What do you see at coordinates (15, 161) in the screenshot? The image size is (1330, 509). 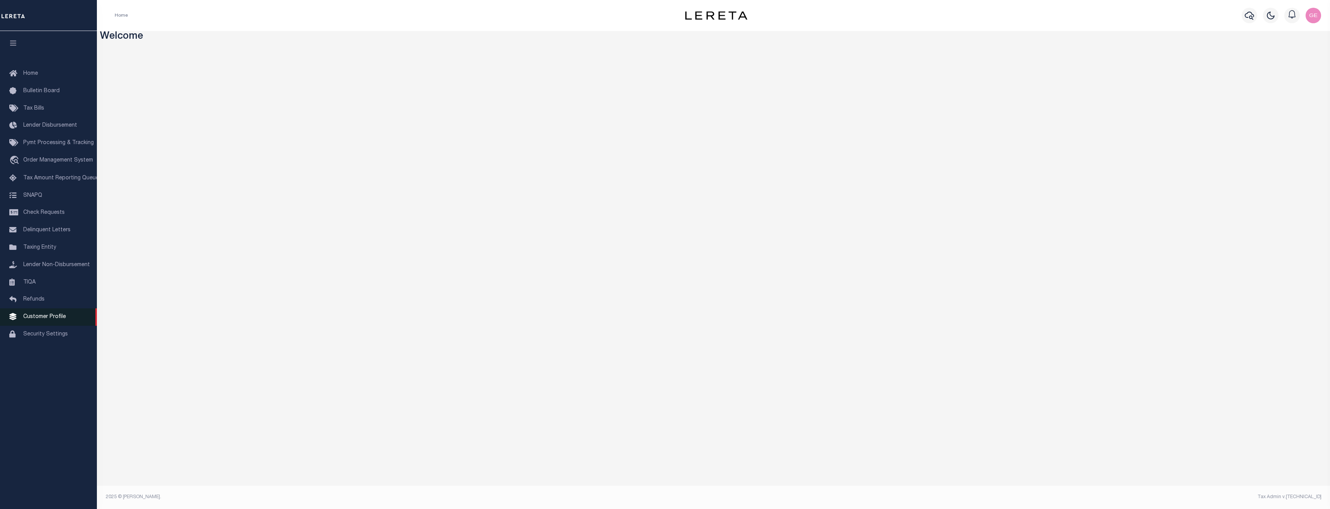 I see `i: travel_explore` at bounding box center [15, 161].